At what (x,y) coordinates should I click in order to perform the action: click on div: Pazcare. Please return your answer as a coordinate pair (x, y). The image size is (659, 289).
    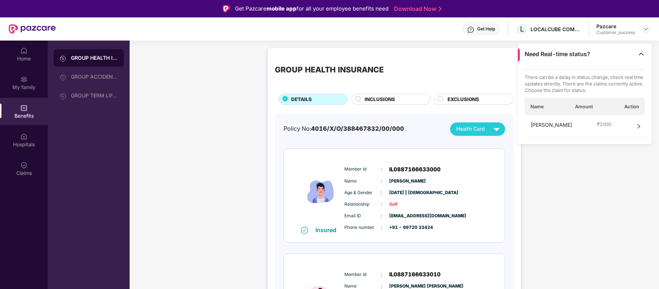
    Looking at the image, I should click on (615, 26).